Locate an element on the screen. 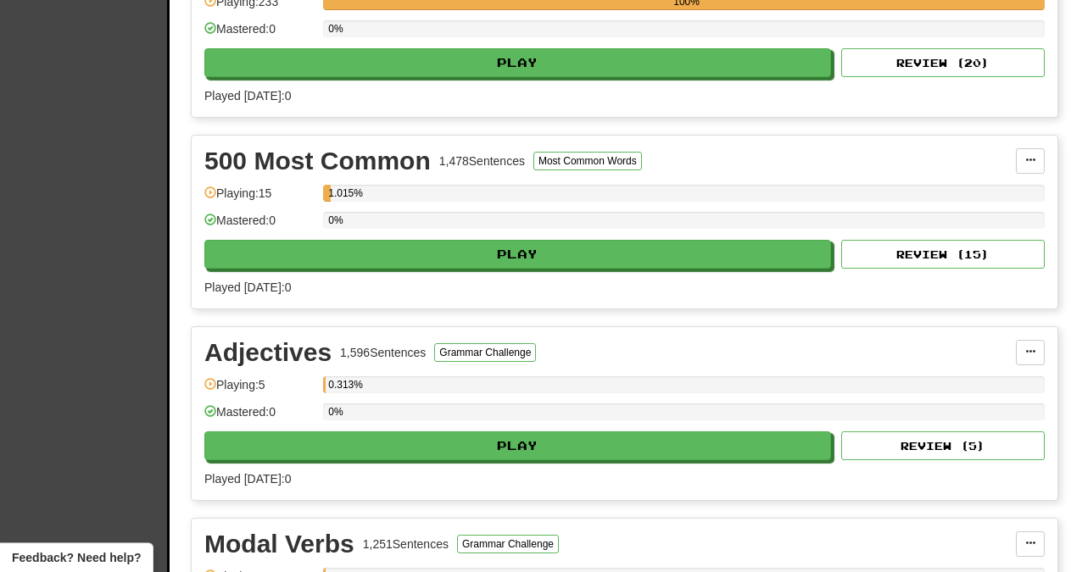 The width and height of the screenshot is (1071, 572). div: Playing: 15 is located at coordinates (259, 198).